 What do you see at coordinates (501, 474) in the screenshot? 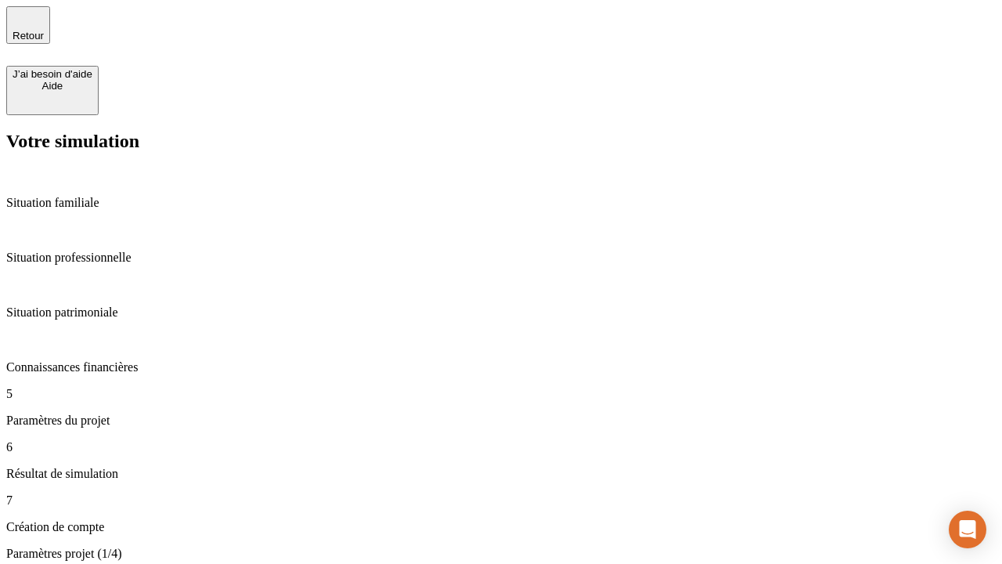
I see `p: Résultat de simulation` at bounding box center [501, 474].